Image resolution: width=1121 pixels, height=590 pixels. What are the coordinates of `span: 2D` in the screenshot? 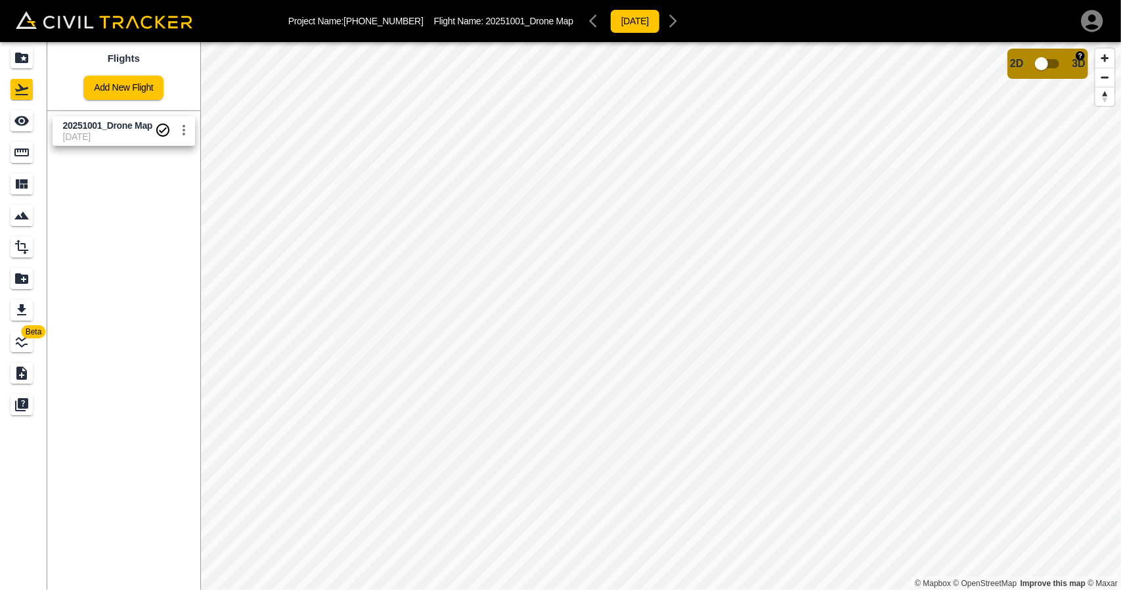 It's located at (1017, 64).